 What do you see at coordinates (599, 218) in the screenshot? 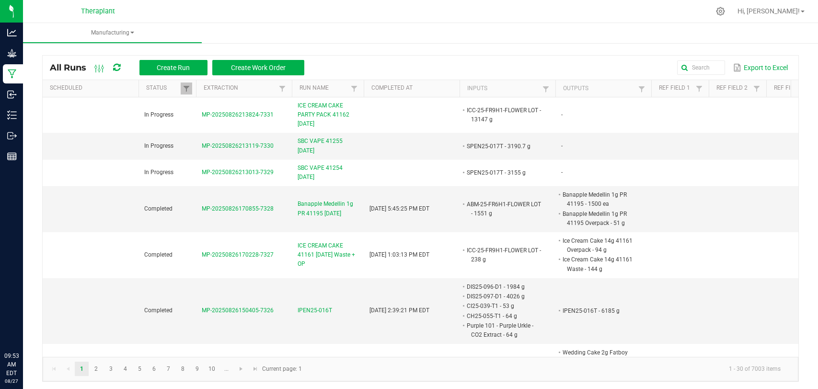
I see `li: Banapple Medellin 1g PR 41195 Overpack - 51 g` at bounding box center [599, 218].